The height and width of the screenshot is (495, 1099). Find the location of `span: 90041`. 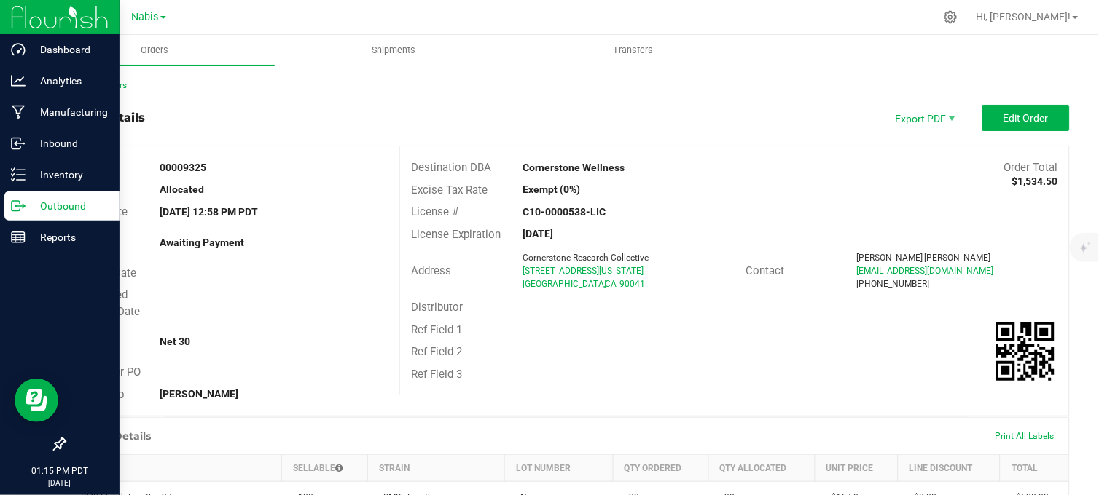

span: 90041 is located at coordinates (632, 284).